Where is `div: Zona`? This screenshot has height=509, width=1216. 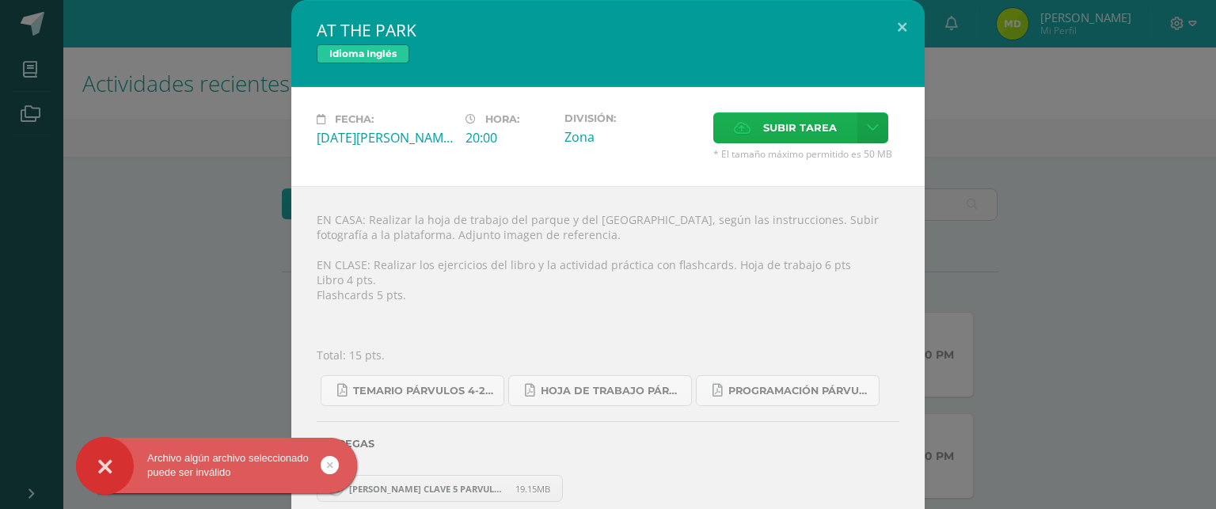
div: Zona is located at coordinates (632, 137).